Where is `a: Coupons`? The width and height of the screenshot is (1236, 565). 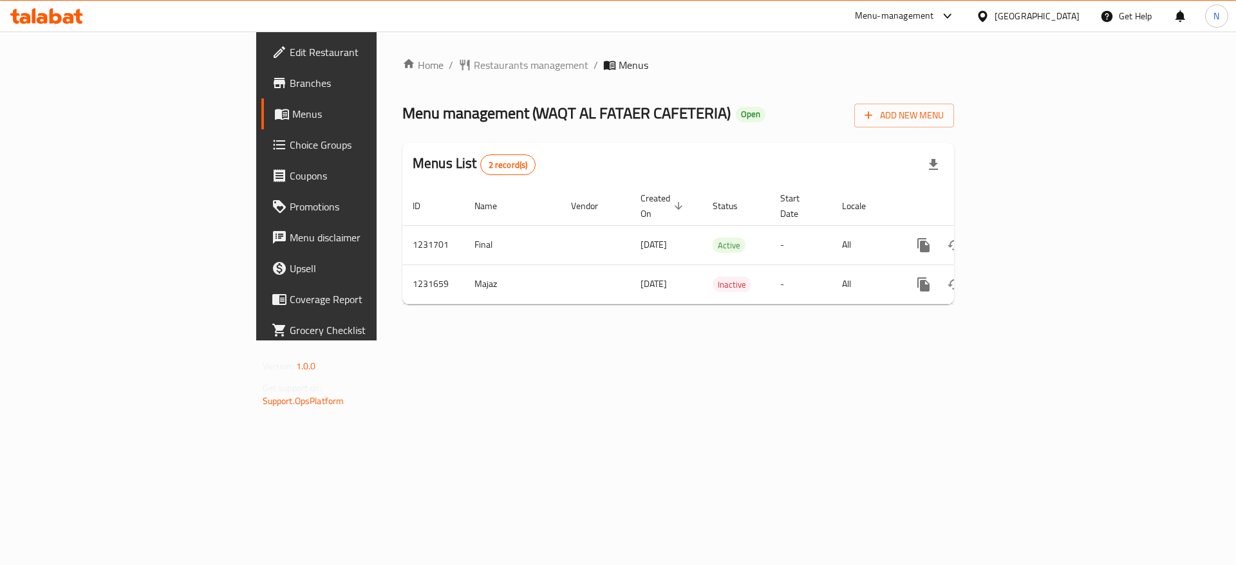
a: Coupons is located at coordinates (362, 176).